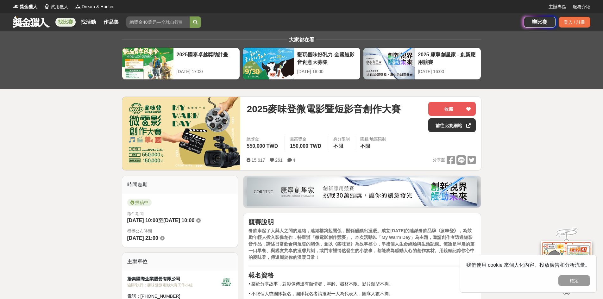  What do you see at coordinates (262, 146) in the screenshot?
I see `span: 550,000 TWD` at bounding box center [262, 146].